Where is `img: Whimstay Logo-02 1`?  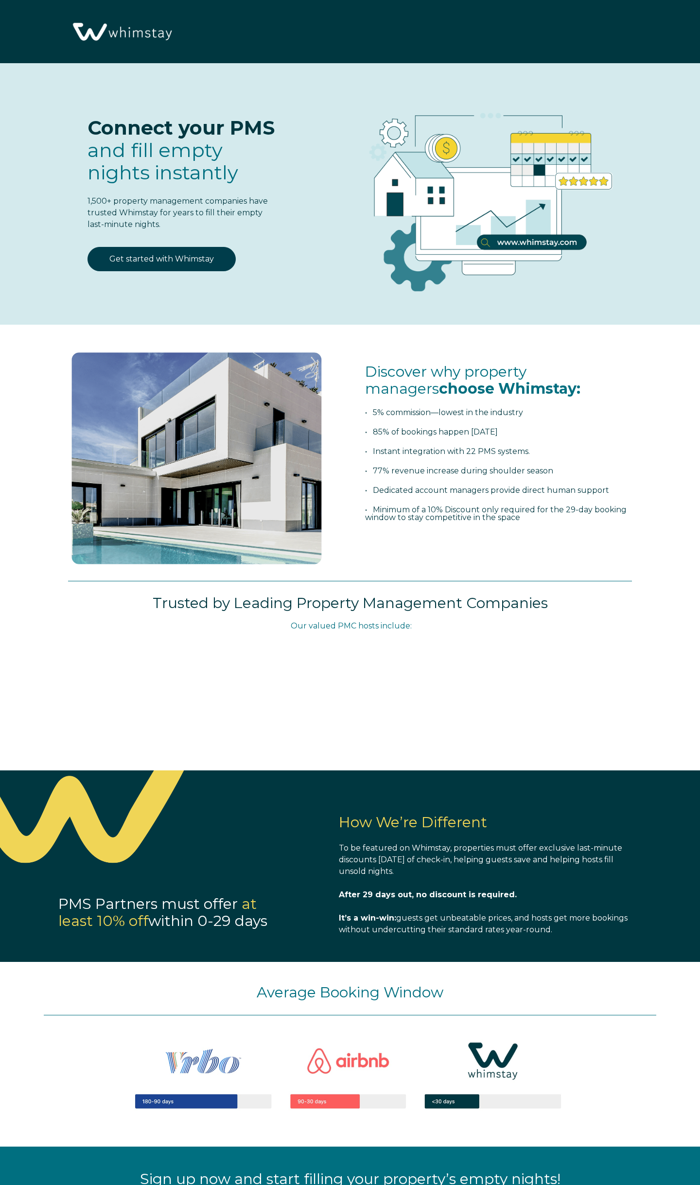
img: Whimstay Logo-02 1 is located at coordinates (122, 32).